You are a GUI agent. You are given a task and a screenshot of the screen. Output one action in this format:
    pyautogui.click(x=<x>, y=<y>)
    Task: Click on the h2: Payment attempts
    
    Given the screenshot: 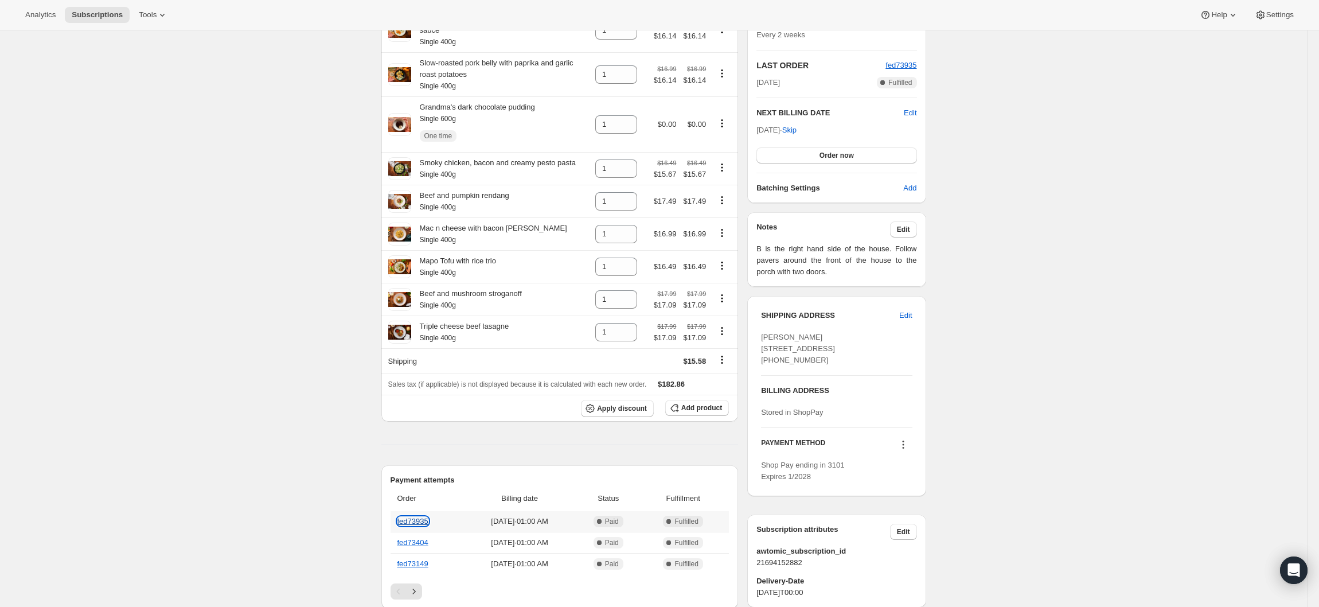 What is the action you would take?
    pyautogui.click(x=560, y=480)
    